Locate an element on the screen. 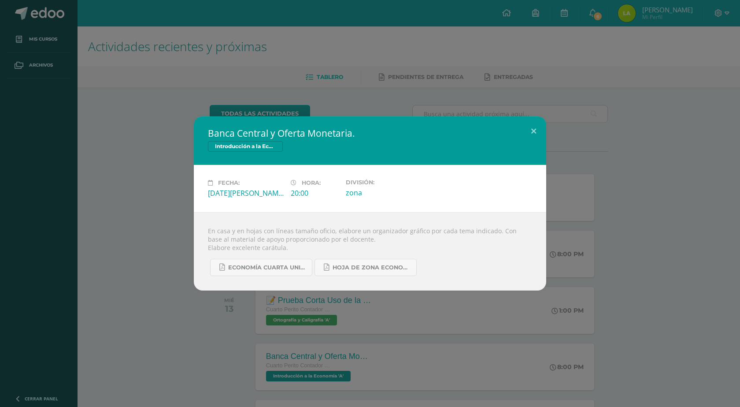 This screenshot has width=740, height=407. span: ECONOMÍA CUARTA UNIDAD.pdf is located at coordinates (268, 268).